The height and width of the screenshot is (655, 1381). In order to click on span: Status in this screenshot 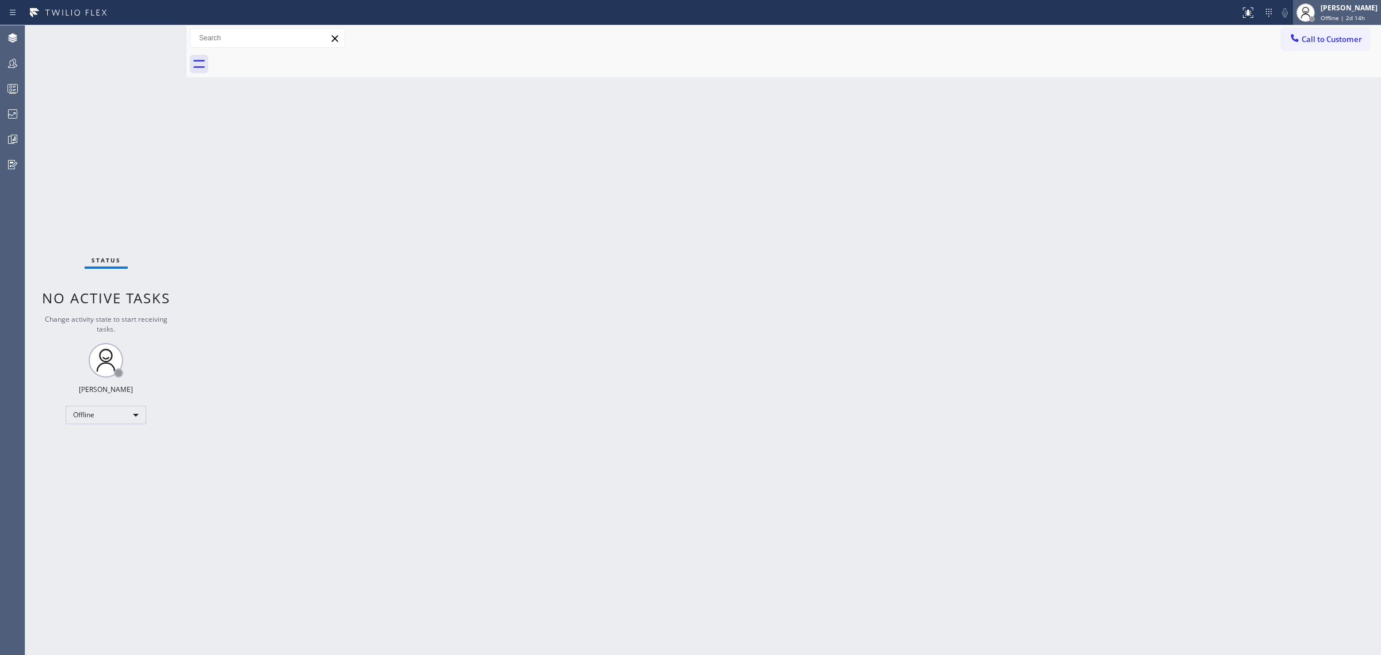, I will do `click(106, 260)`.